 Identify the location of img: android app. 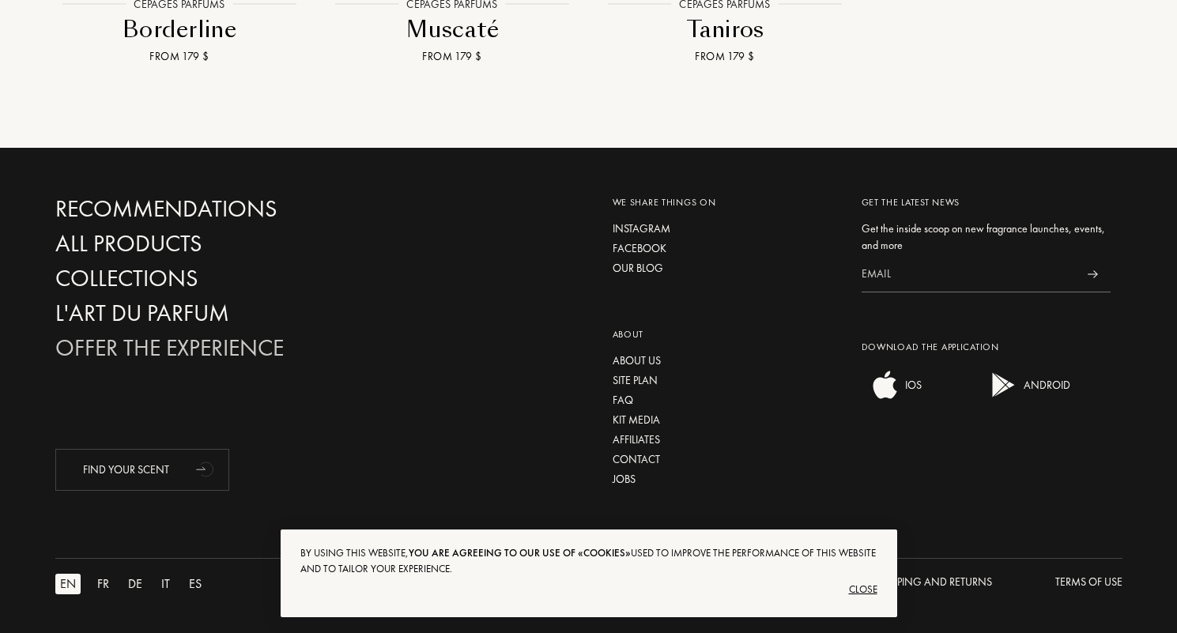
(1004, 385).